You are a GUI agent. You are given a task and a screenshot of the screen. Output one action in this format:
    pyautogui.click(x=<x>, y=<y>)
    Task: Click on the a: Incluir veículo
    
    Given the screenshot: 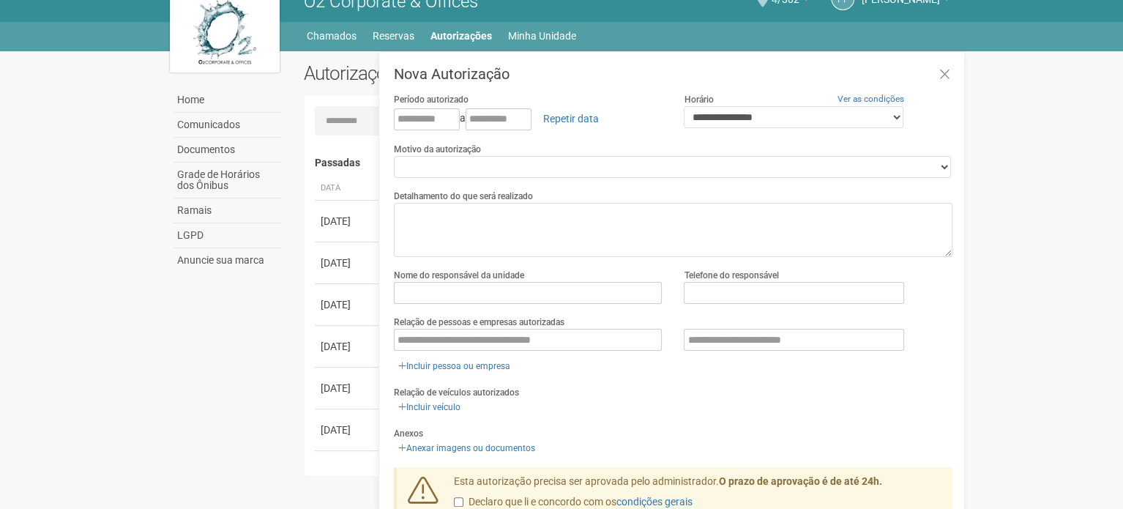 What is the action you would take?
    pyautogui.click(x=429, y=407)
    